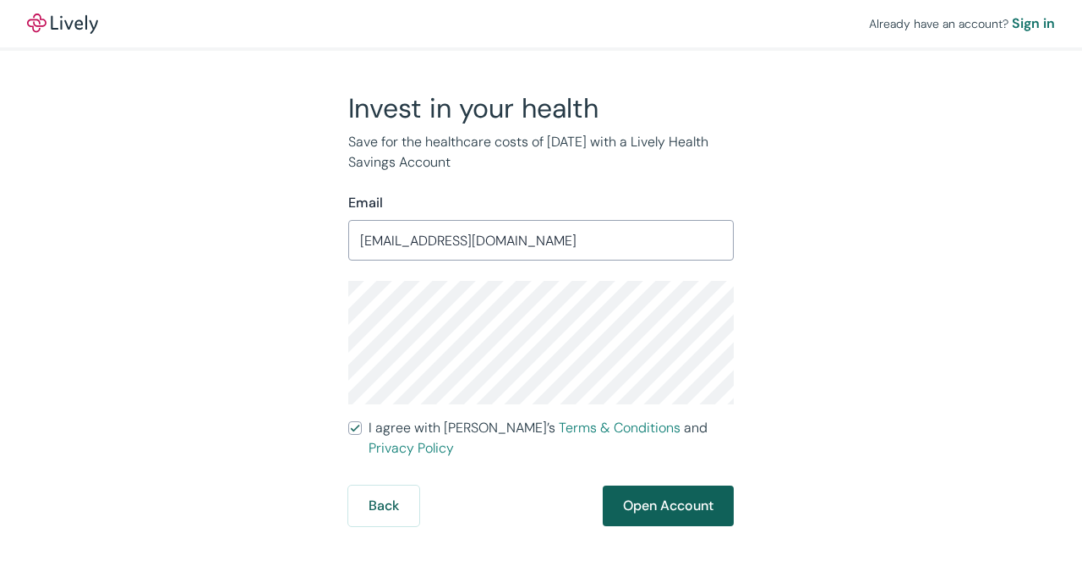 This screenshot has width=1082, height=577. Describe the element at coordinates (63, 24) in the screenshot. I see `img: Lively` at that location.